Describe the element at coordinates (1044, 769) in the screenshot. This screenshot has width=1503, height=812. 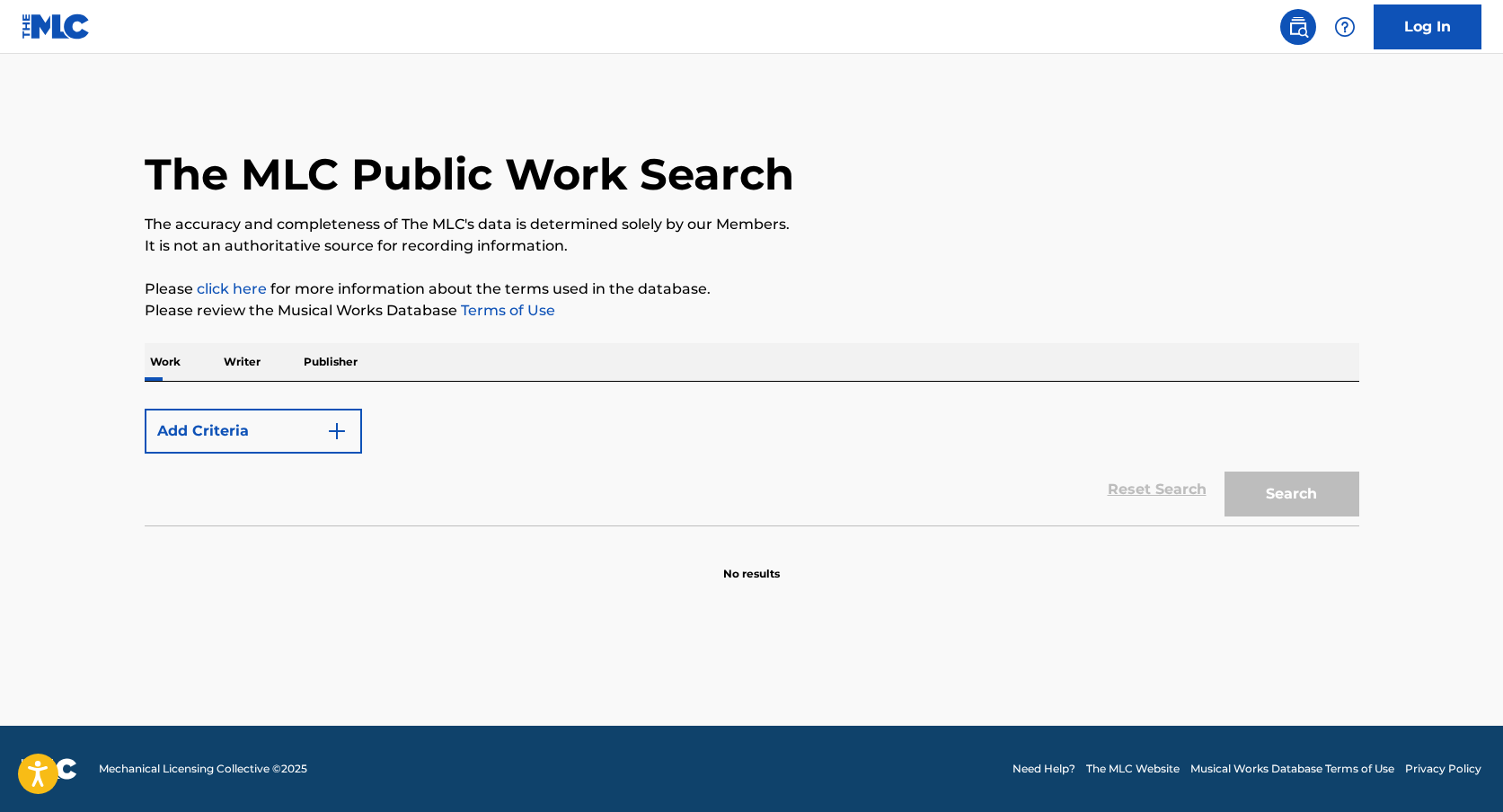
I see `a: Need Help?` at that location.